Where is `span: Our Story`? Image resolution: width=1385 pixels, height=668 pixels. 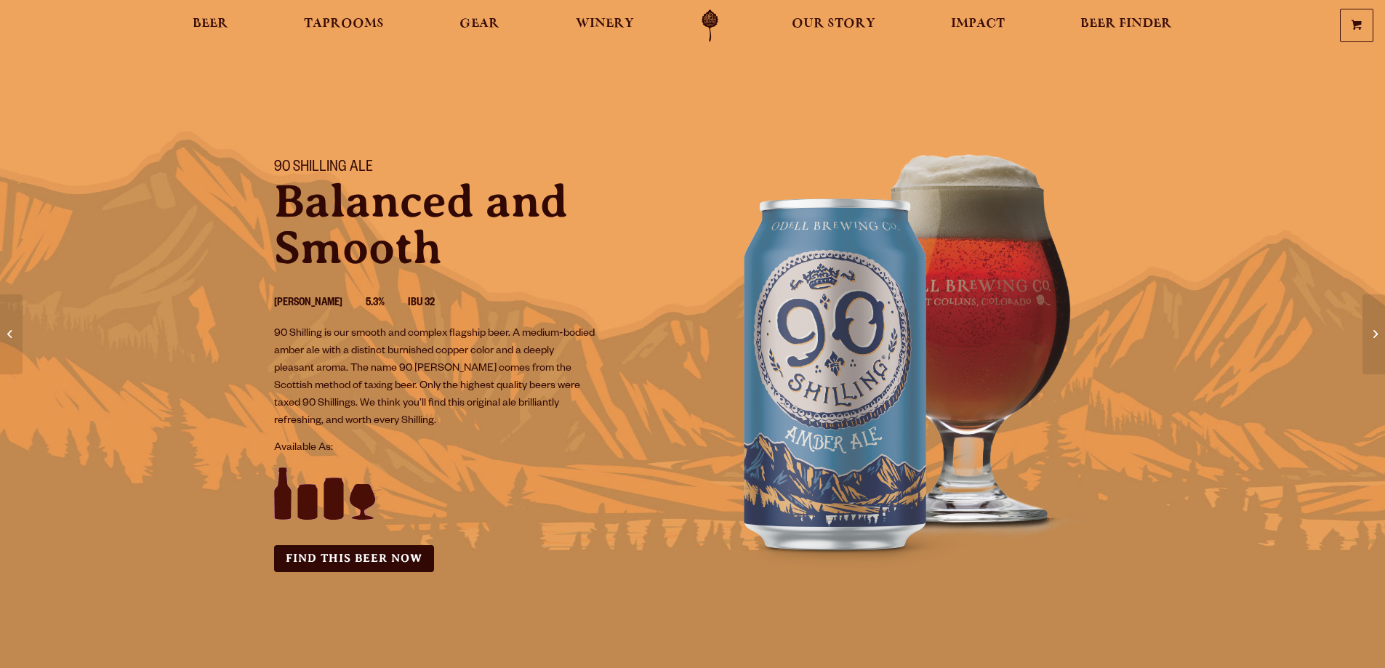 span: Our Story is located at coordinates (833, 24).